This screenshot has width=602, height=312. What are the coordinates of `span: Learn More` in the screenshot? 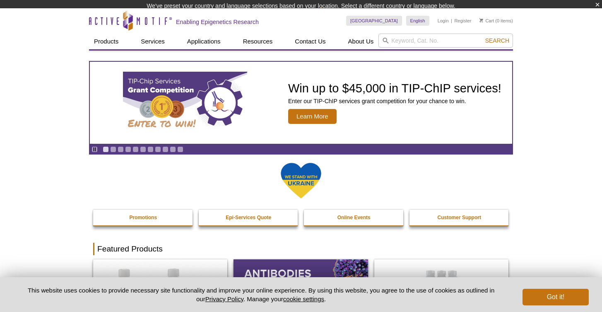 It's located at (312, 116).